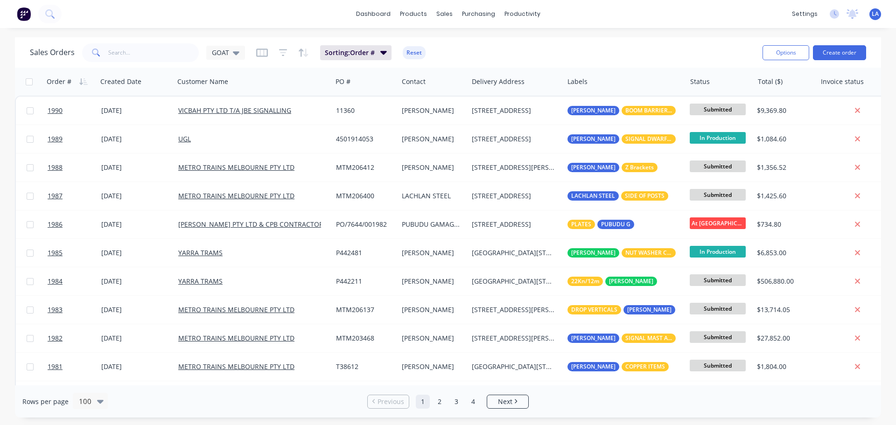 The width and height of the screenshot is (896, 425). Describe the element at coordinates (783, 139) in the screenshot. I see `div: $1,084.60` at that location.